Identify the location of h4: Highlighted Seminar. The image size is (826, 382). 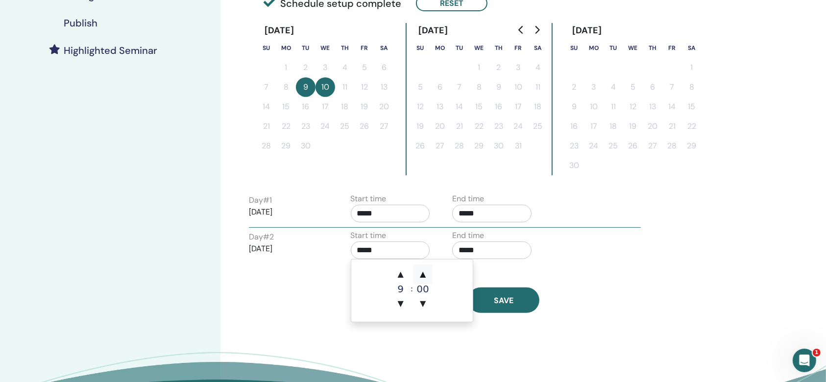
(110, 50).